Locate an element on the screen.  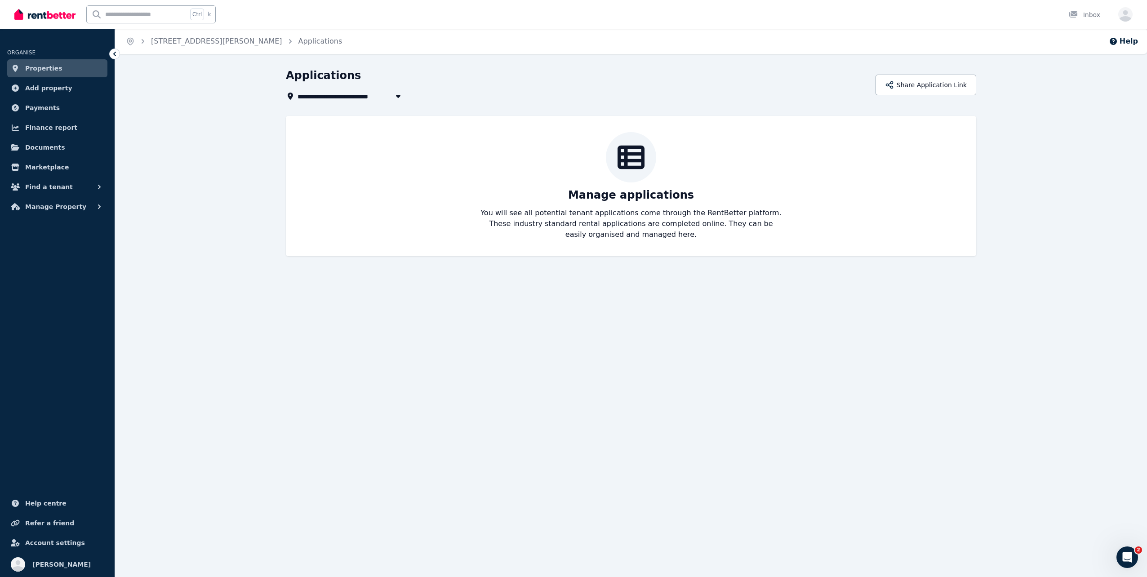
span: 2 is located at coordinates (1139, 550).